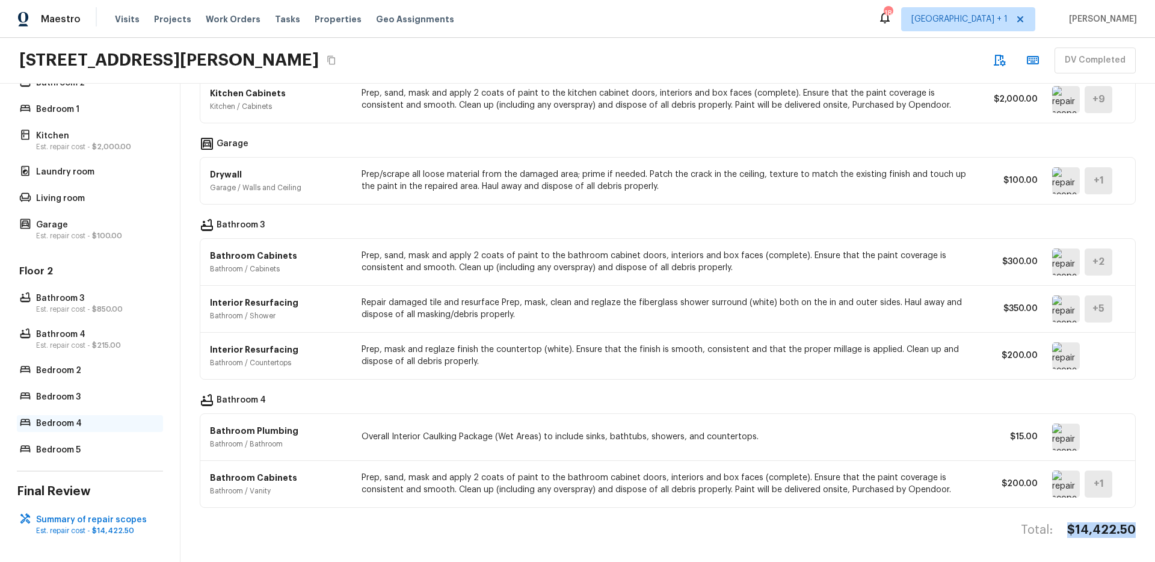 The image size is (1155, 562). I want to click on p: $15.00, so click(1011, 437).